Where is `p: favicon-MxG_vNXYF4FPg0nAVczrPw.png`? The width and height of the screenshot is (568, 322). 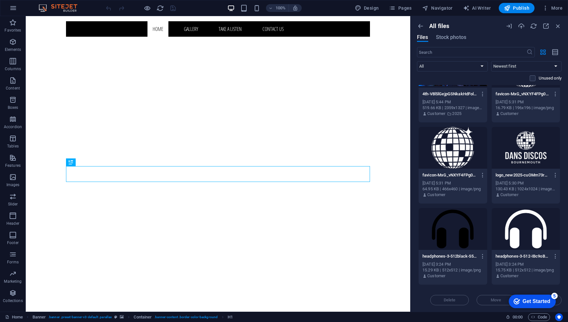 p: favicon-MxG_vNXYF4FPg0nAVczrPw.png is located at coordinates (450, 175).